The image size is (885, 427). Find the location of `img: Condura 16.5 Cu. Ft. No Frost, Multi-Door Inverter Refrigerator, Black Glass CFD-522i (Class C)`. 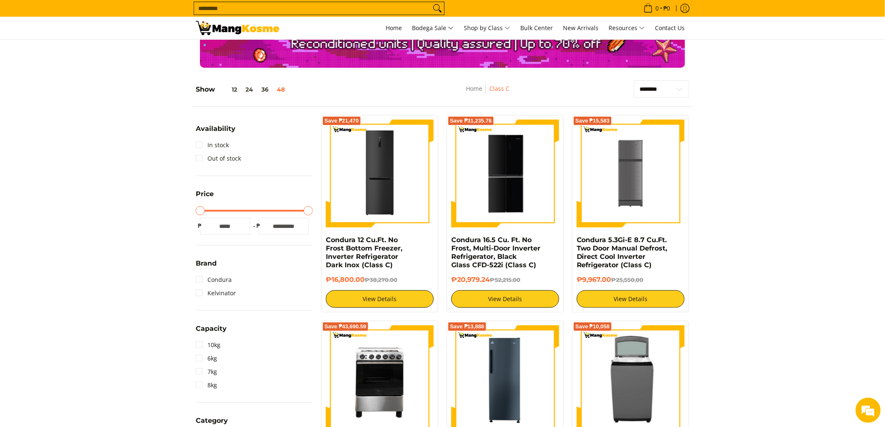

img: Condura 16.5 Cu. Ft. No Frost, Multi-Door Inverter Refrigerator, Black Glass CFD-522i (Class C) is located at coordinates (505, 174).